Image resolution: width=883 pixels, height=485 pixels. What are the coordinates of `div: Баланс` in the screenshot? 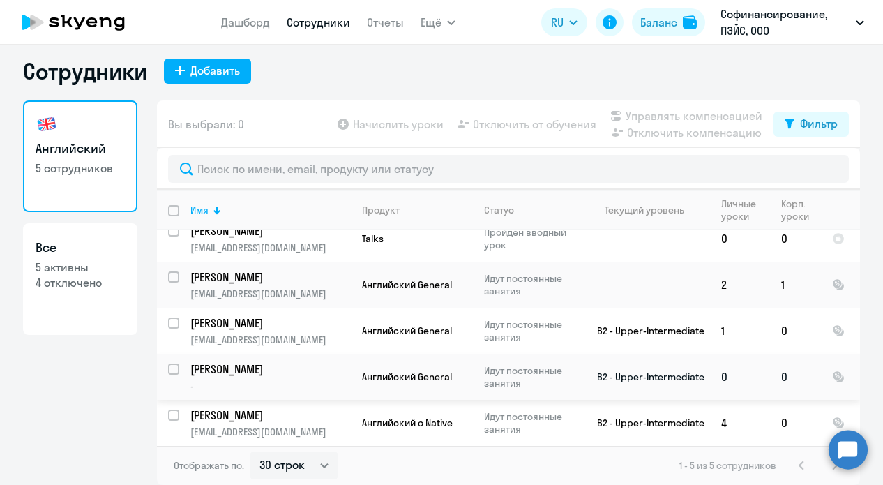 It's located at (659, 22).